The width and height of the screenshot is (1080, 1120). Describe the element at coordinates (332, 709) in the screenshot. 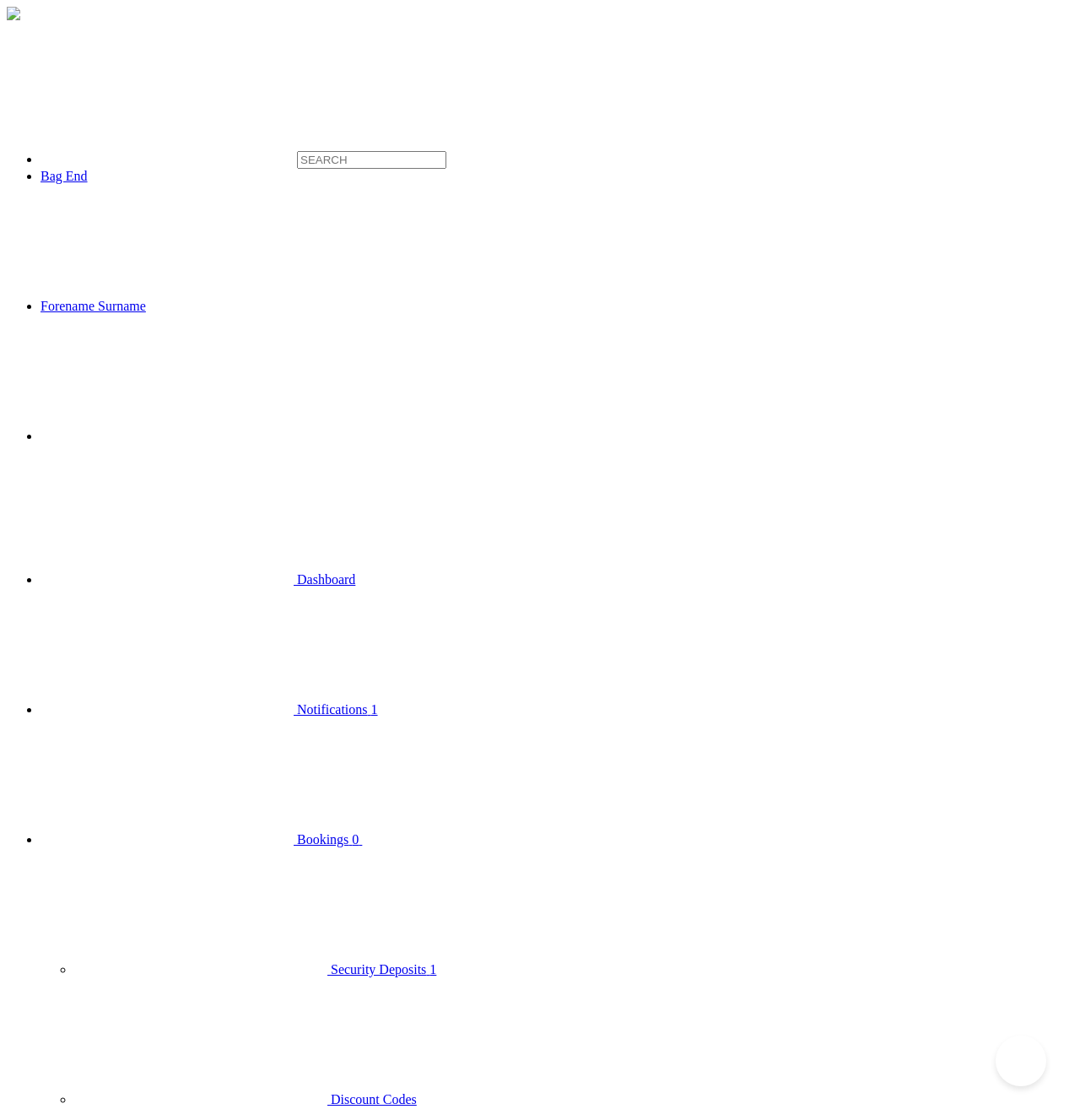

I see `span: Notifications` at that location.